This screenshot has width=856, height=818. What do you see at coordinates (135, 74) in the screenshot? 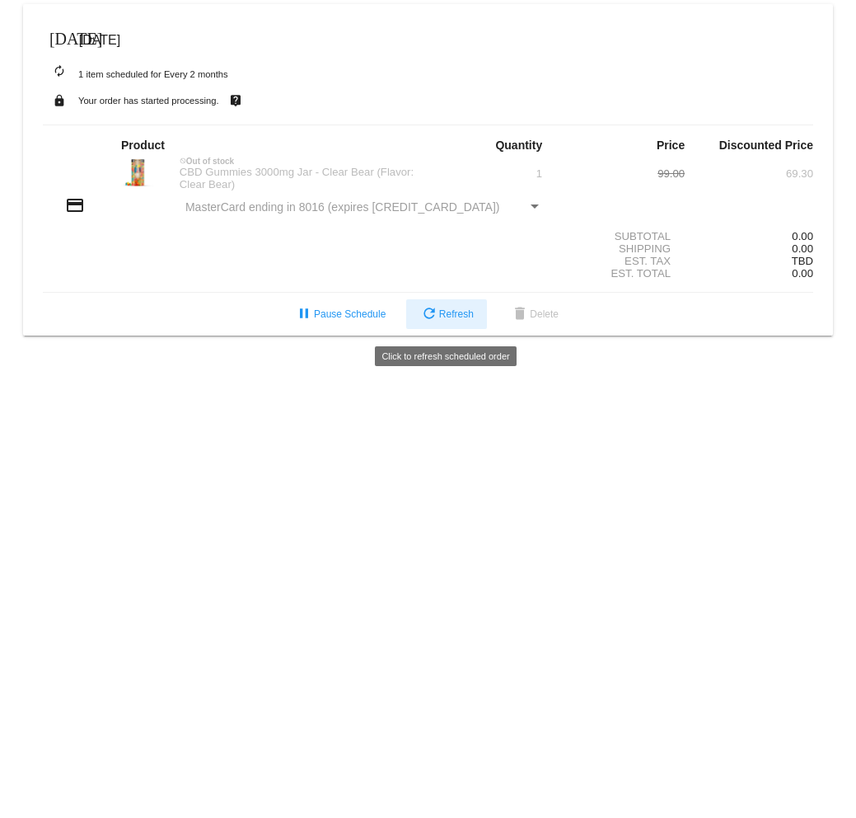
I see `small: 1 item scheduled for Every 2 months` at bounding box center [135, 74].